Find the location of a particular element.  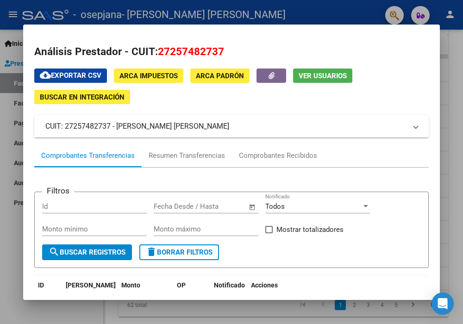

span: 27257482737 is located at coordinates (191, 51).